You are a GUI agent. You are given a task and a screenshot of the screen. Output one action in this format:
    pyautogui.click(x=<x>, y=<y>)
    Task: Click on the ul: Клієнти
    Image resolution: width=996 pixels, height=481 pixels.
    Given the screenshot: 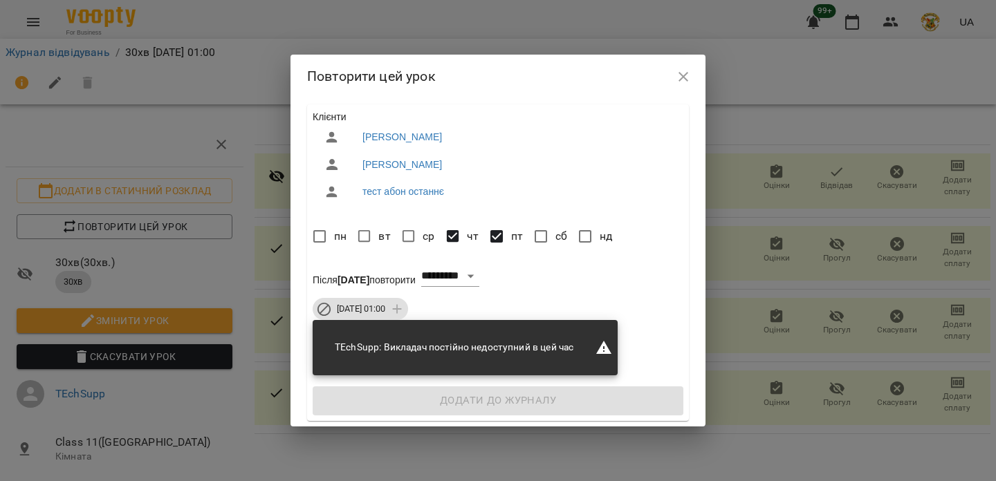 What is the action you would take?
    pyautogui.click(x=498, y=160)
    